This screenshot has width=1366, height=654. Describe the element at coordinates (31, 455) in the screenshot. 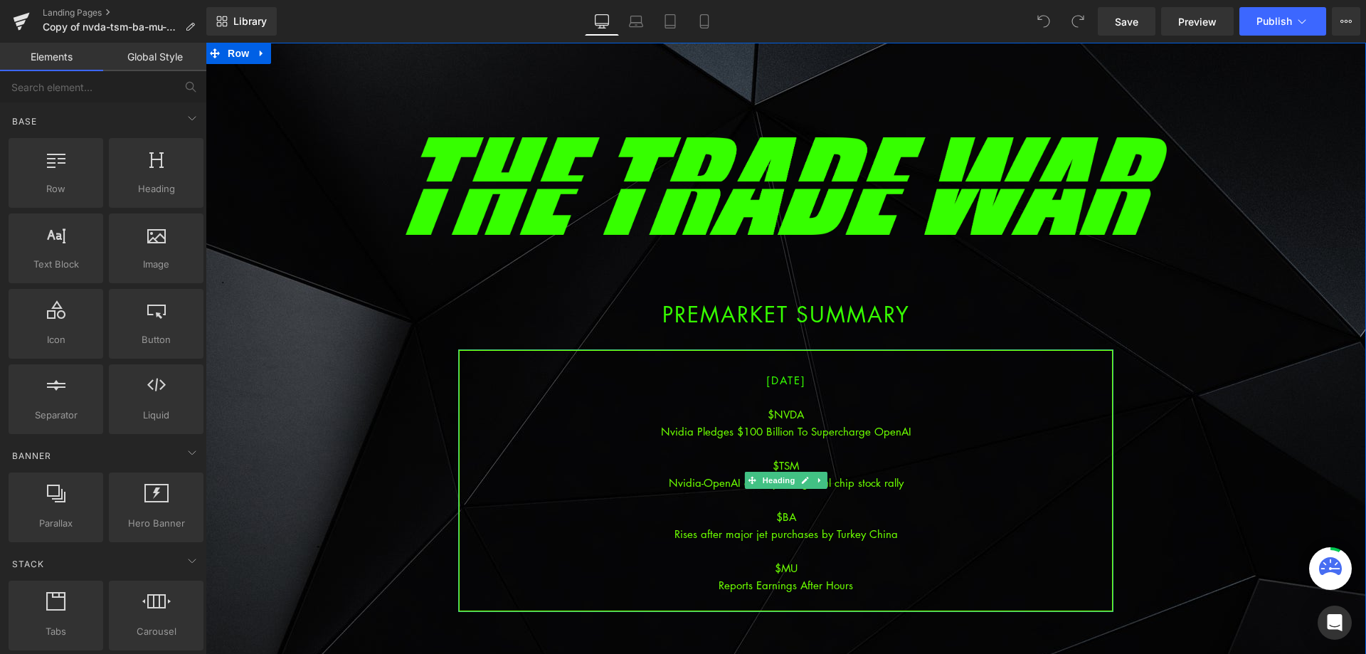

I see `span: Banner` at that location.